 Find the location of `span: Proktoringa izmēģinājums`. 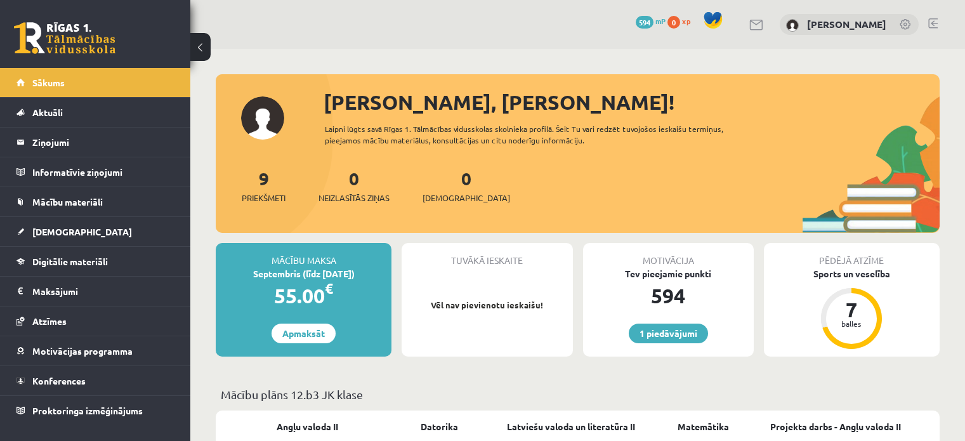

span: Proktoringa izmēģinājums is located at coordinates (88, 411).